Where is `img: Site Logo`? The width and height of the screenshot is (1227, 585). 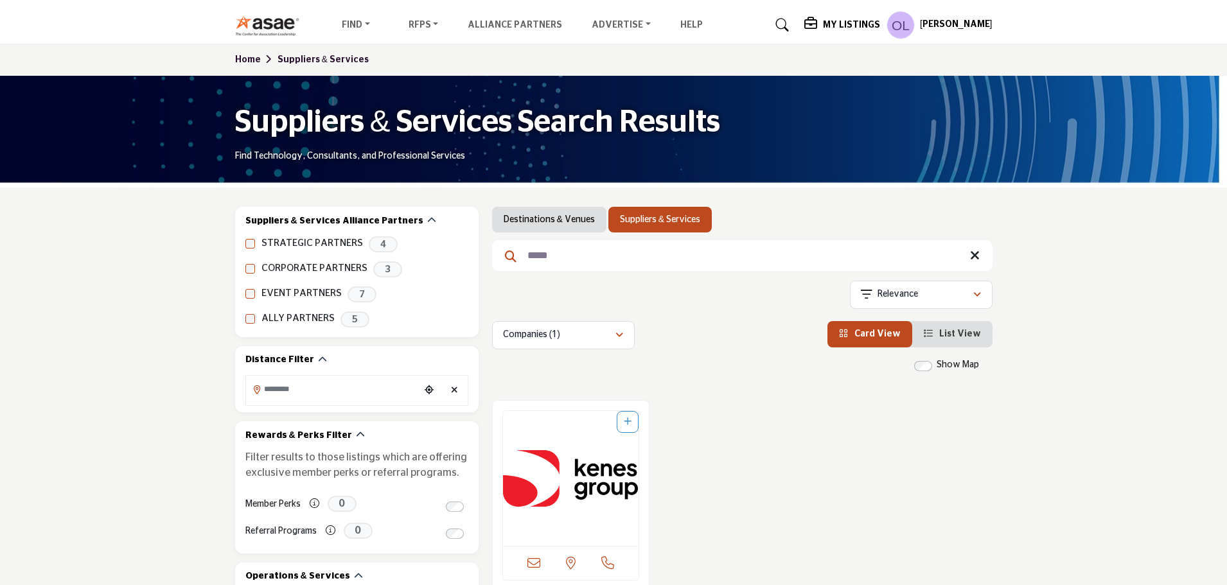
img: Site Logo is located at coordinates (271, 25).